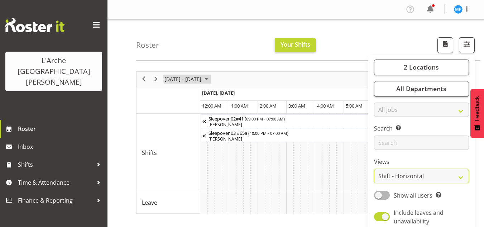 The height and width of the screenshot is (227, 484). I want to click on span: Finance & Reporting, so click(56, 200).